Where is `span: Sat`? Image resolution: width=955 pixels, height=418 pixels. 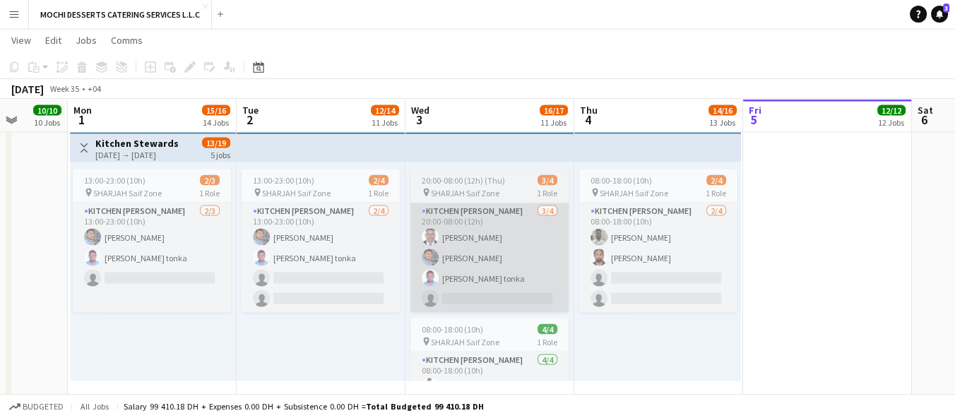 span: Sat is located at coordinates (926, 110).